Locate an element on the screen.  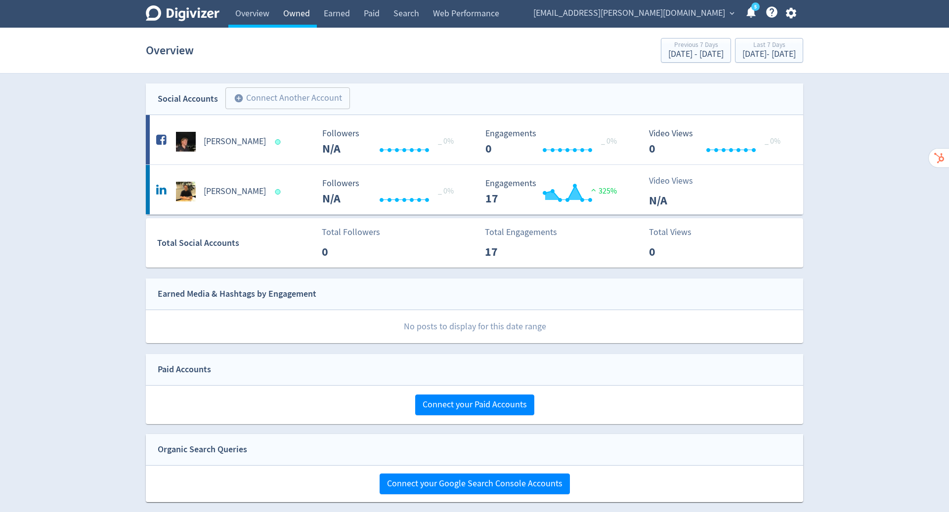
svg: Engagements 17 is located at coordinates (554, 192).